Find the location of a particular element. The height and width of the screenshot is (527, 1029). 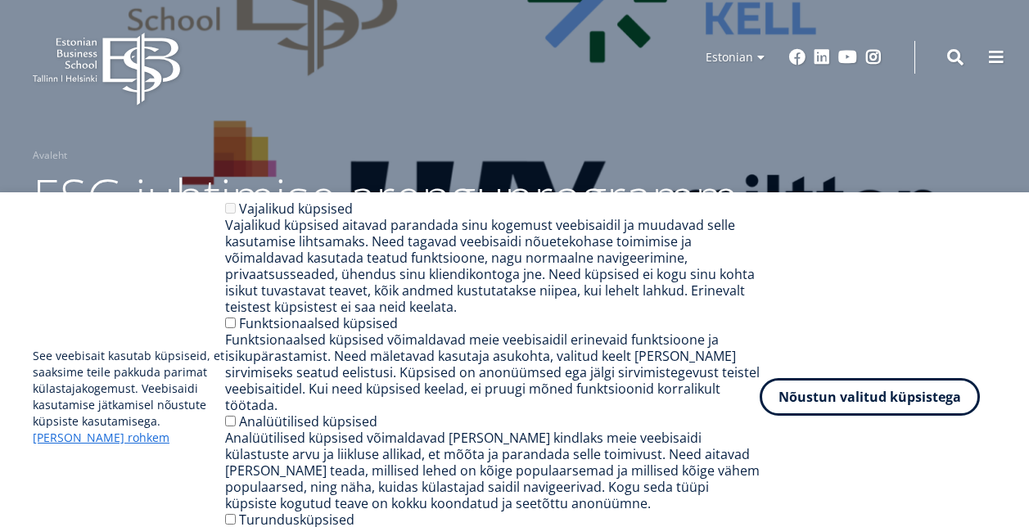

p: See veebisait kasutab küpsiseid, et saaksime teile pakkuda parimat külastajakogemust. Veebisaidi ... is located at coordinates (129, 397).